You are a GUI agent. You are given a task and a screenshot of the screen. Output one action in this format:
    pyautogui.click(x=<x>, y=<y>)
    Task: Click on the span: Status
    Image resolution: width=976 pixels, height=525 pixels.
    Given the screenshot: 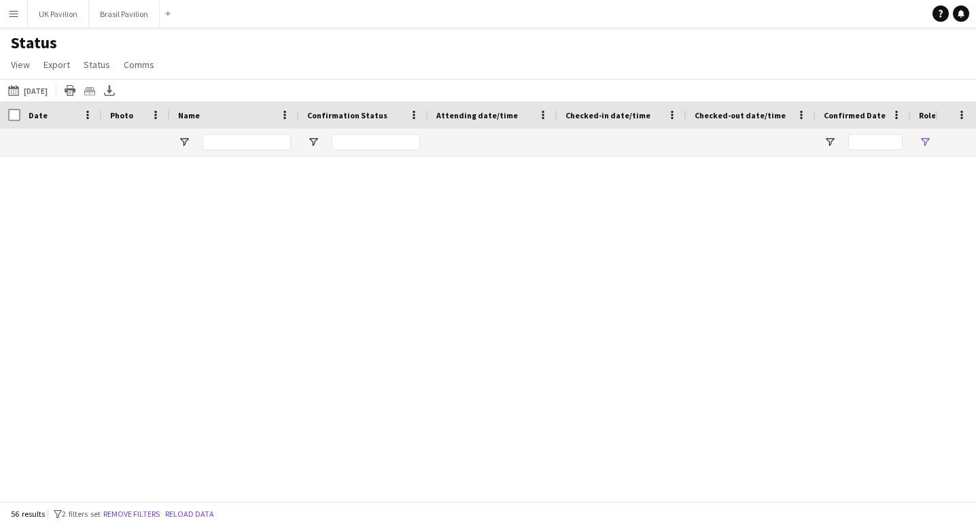 What is the action you would take?
    pyautogui.click(x=97, y=65)
    